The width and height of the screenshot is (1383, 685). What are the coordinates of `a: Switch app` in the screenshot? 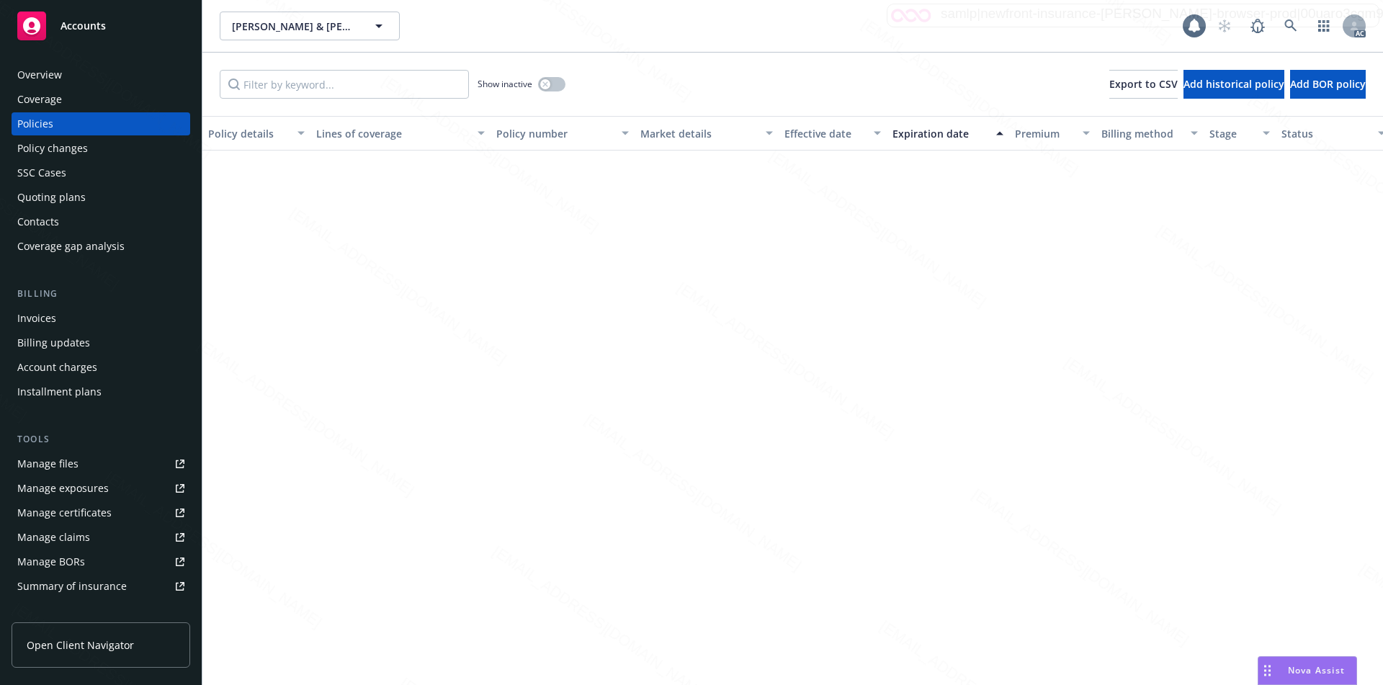 It's located at (1324, 26).